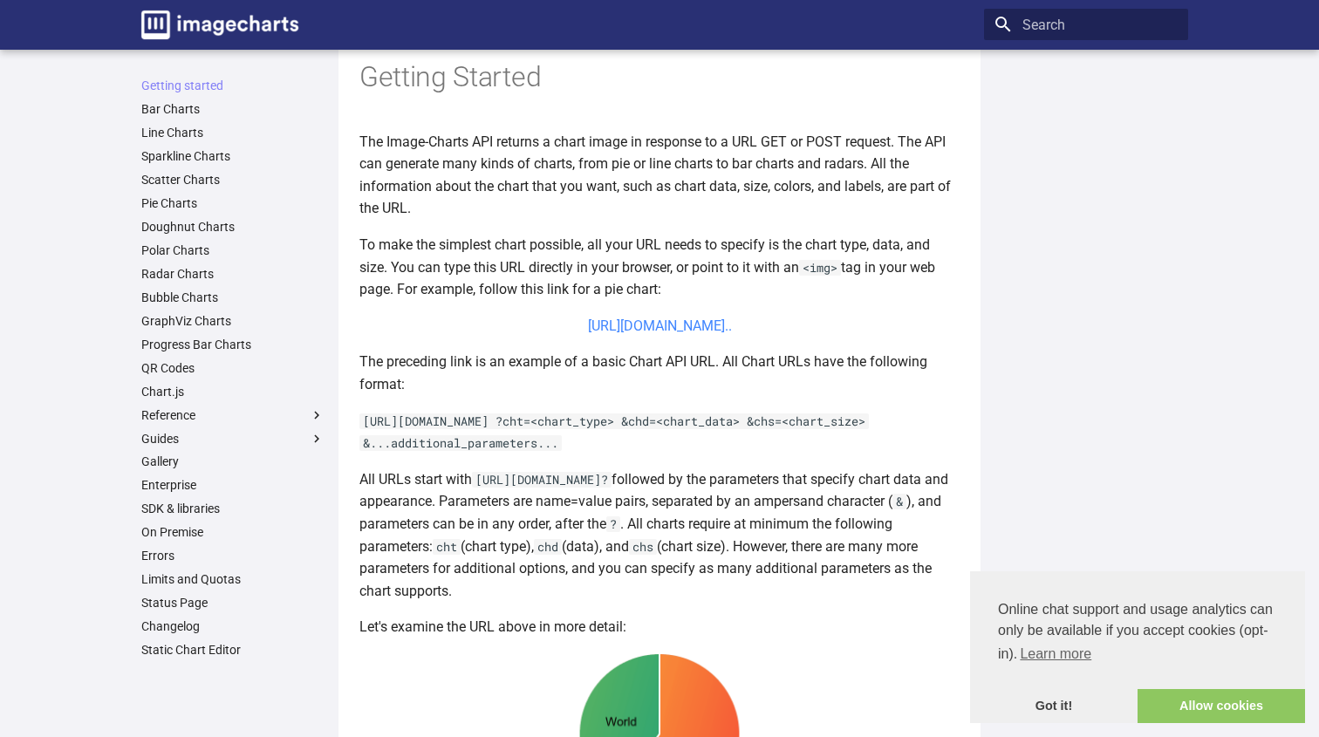  I want to click on a: Polar Charts, so click(233, 250).